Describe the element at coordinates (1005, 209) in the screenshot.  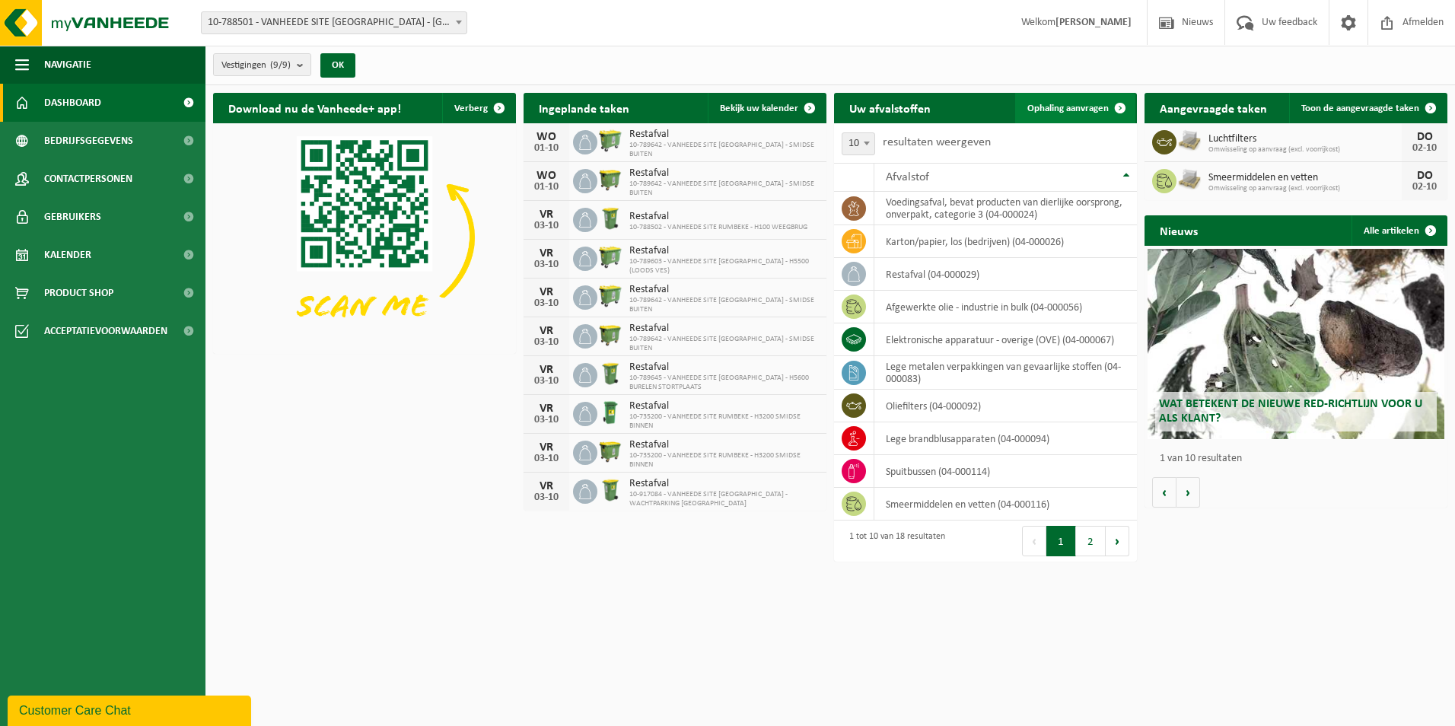
I see `td: voedingsafval, bevat producten van dierlijke oorsprong, onverpakt, categorie 3 (04-000024)` at that location.